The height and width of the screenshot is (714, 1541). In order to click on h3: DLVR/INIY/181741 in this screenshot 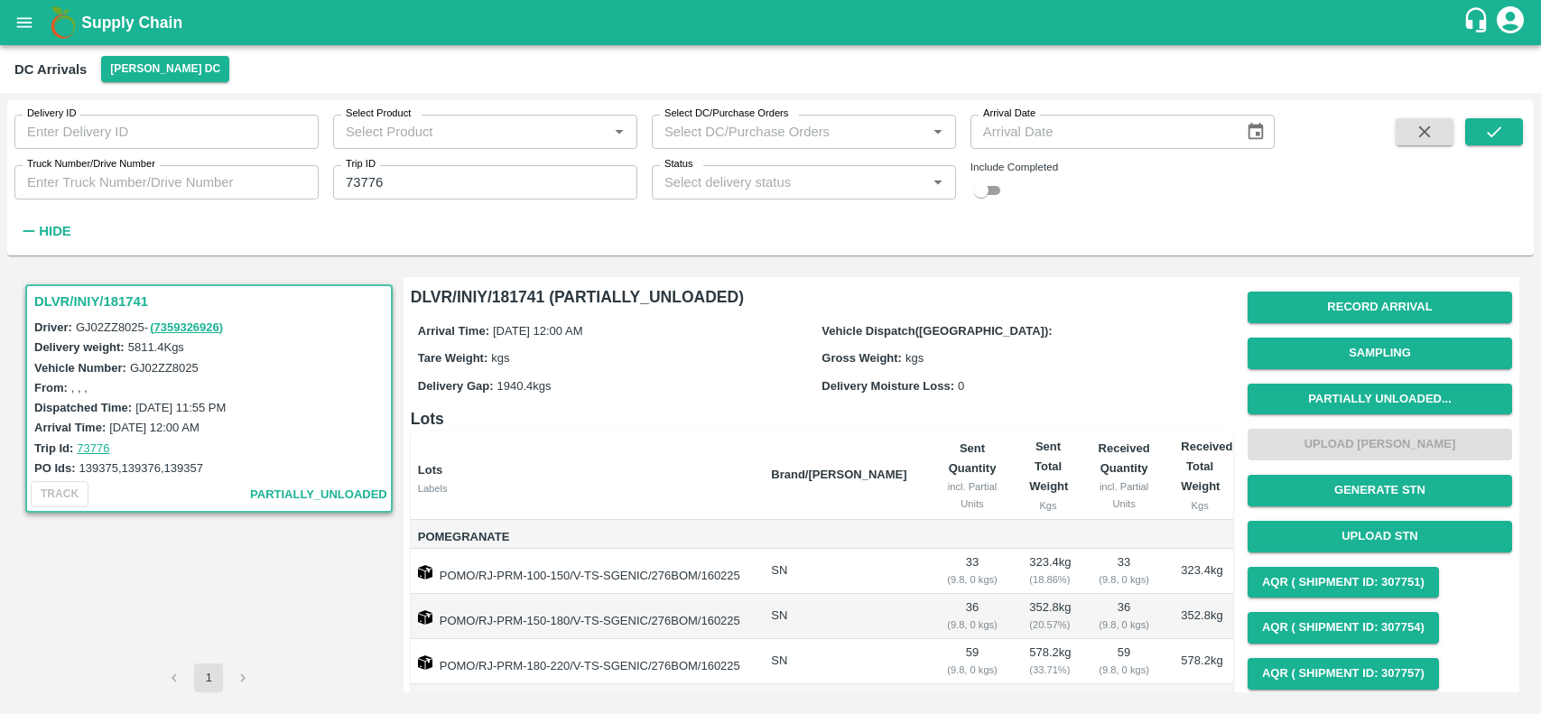, I will do `click(211, 301)`.